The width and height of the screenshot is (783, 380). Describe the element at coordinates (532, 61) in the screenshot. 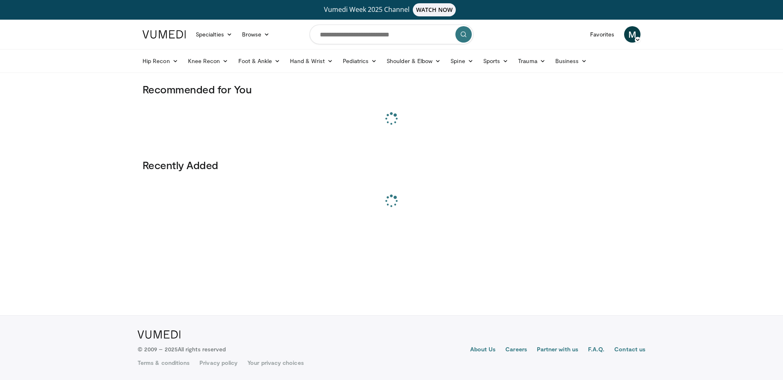

I see `a: Trauma` at that location.